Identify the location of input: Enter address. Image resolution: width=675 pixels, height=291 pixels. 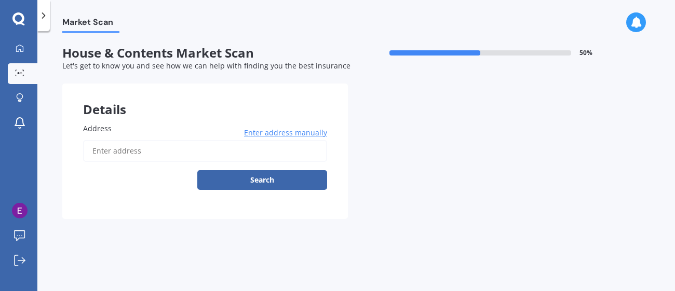
(205, 151).